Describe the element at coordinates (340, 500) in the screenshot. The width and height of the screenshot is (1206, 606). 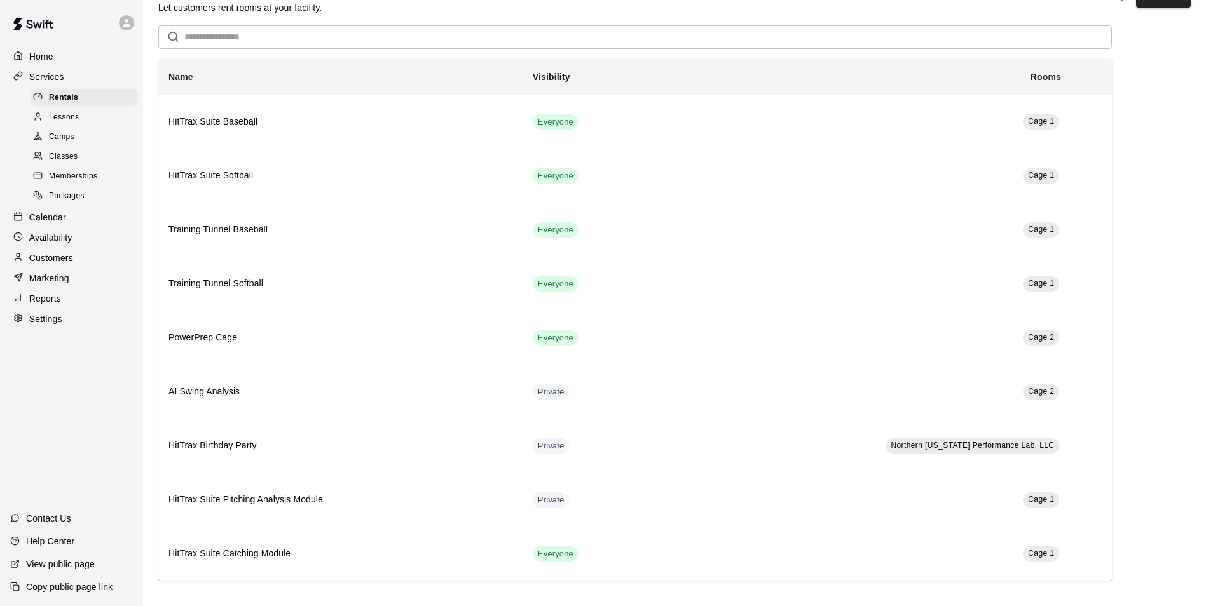
I see `h6: HitTrax Suite Pitching Analysis Module` at that location.